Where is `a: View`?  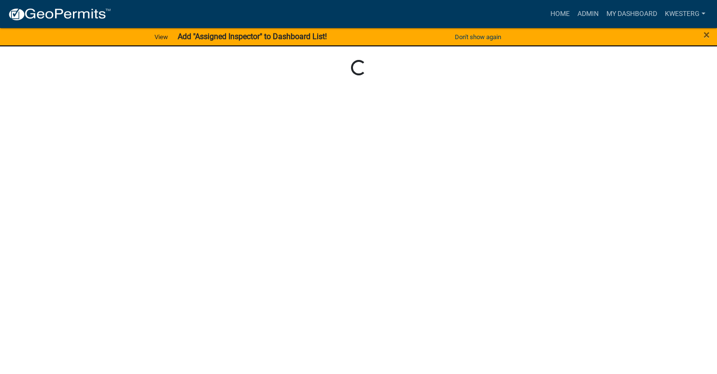 a: View is located at coordinates (161, 37).